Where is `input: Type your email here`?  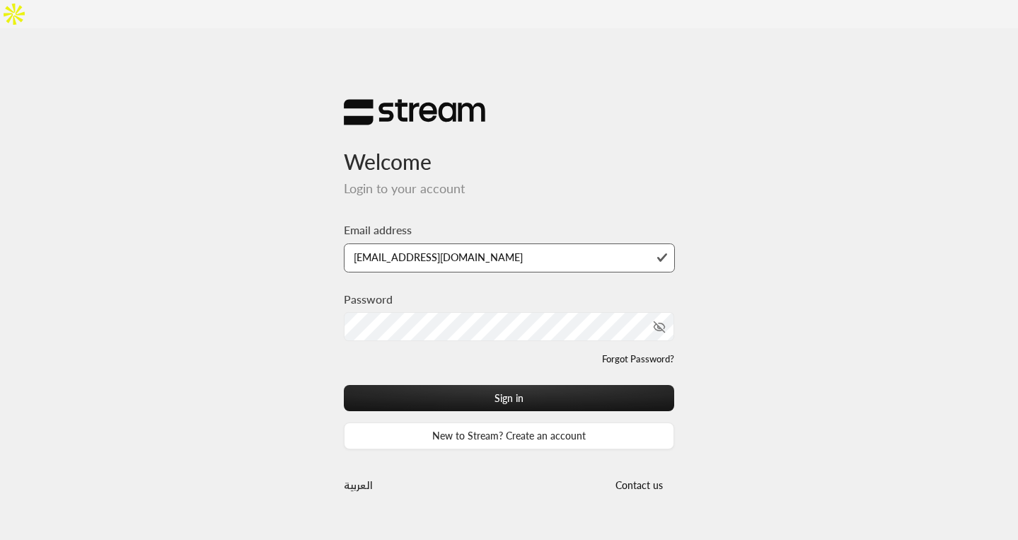
input: Type your email here is located at coordinates (509, 257).